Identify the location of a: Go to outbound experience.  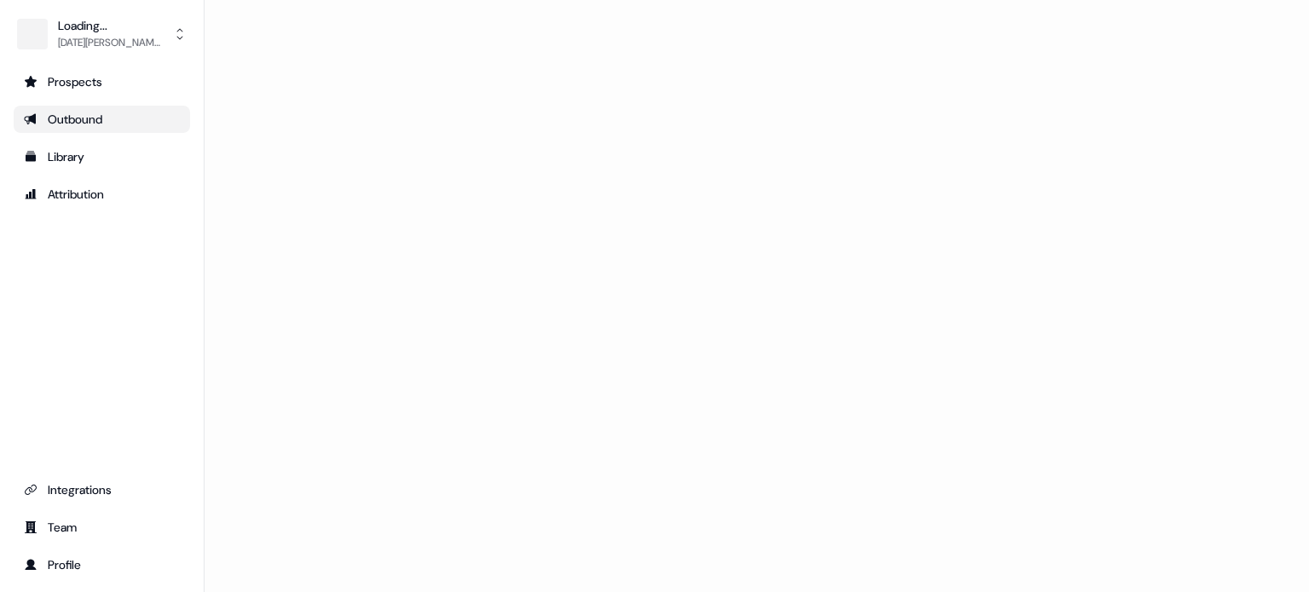
(101, 119).